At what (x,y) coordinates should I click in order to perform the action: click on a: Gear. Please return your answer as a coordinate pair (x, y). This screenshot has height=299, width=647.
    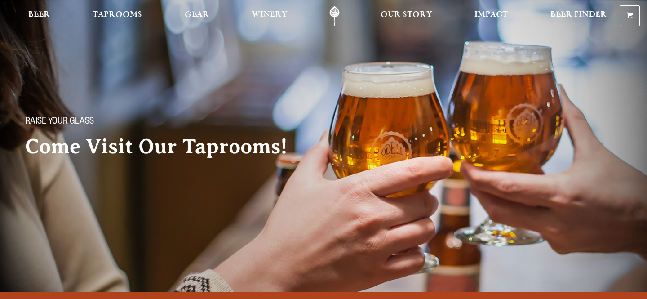
    Looking at the image, I should click on (197, 16).